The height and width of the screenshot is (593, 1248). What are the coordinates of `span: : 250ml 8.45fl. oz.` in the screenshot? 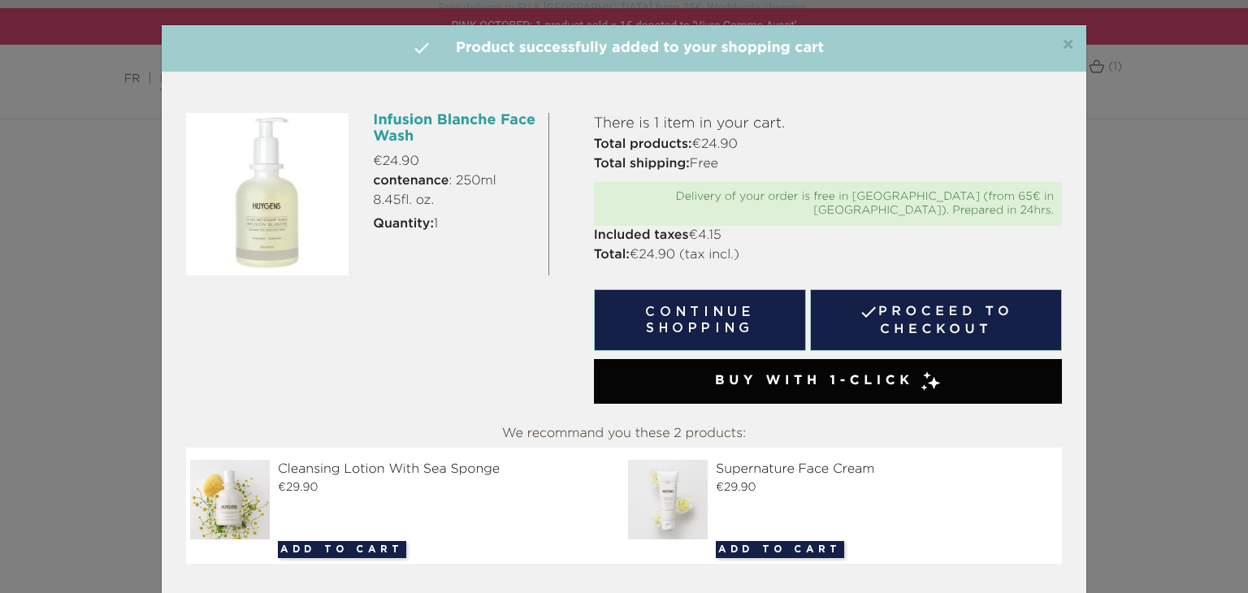 It's located at (454, 191).